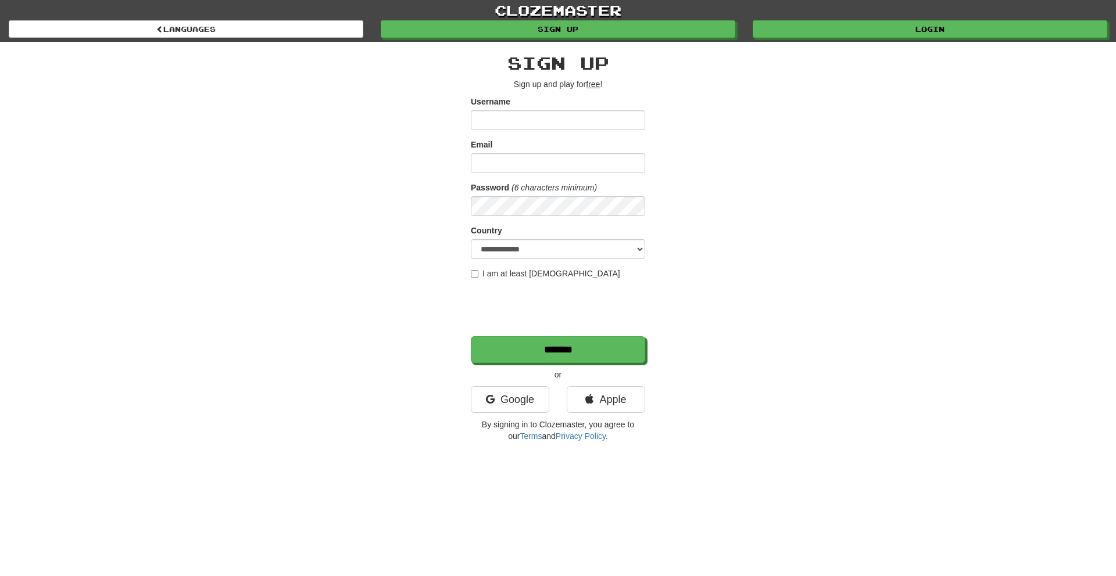 This screenshot has width=1116, height=576. Describe the element at coordinates (558, 84) in the screenshot. I see `p: Sign up and play for !` at that location.